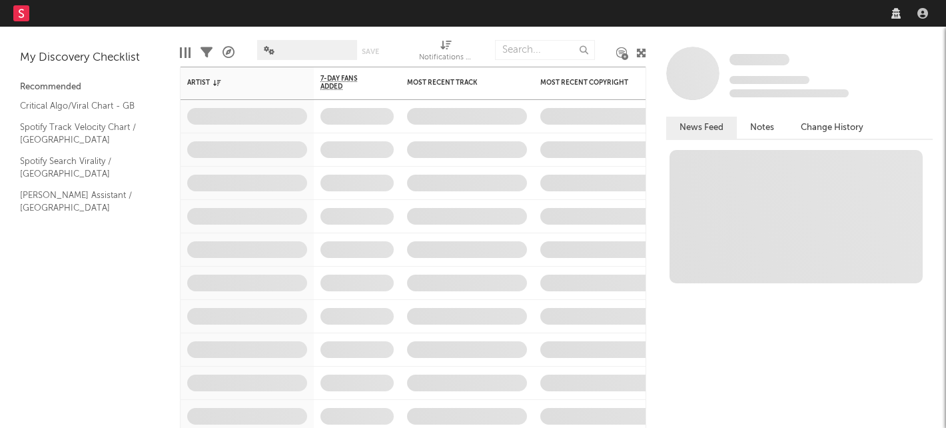  Describe the element at coordinates (370, 51) in the screenshot. I see `button: Save` at that location.